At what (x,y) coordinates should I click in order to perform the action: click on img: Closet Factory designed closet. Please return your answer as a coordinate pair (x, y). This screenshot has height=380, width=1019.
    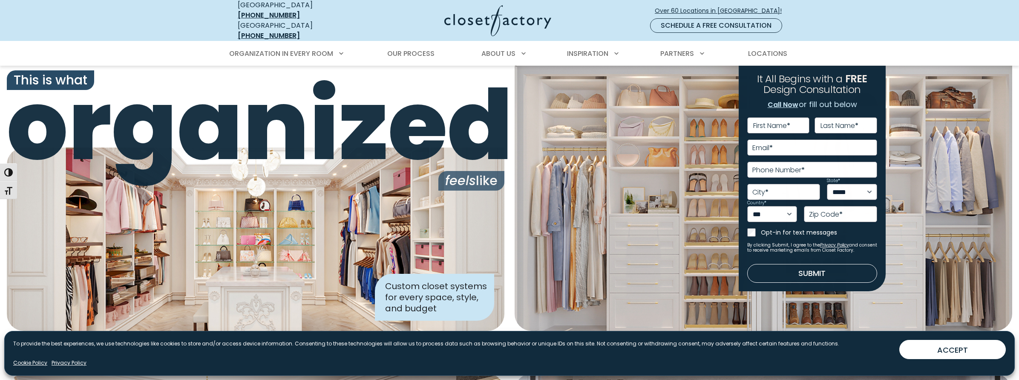
    Looking at the image, I should click on (256, 239).